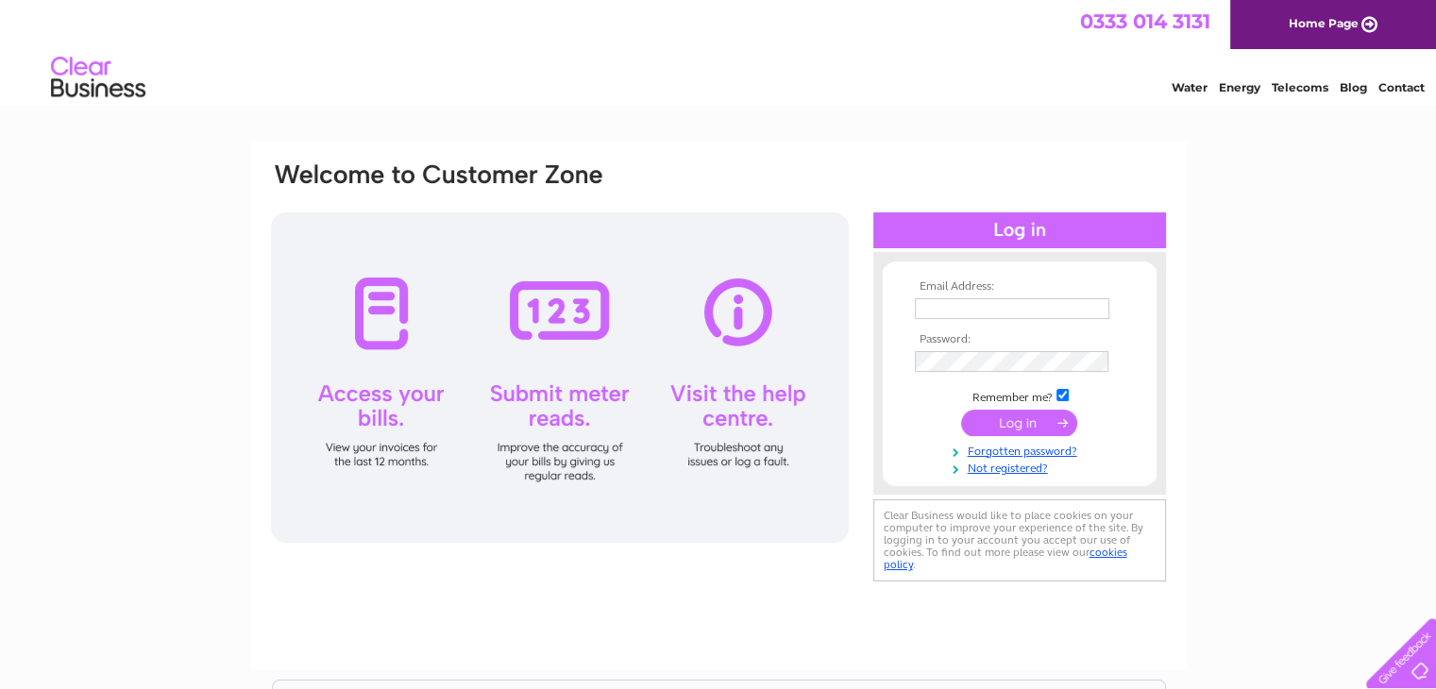 This screenshot has width=1436, height=689. Describe the element at coordinates (1145, 21) in the screenshot. I see `a: 0333 014 3131` at that location.